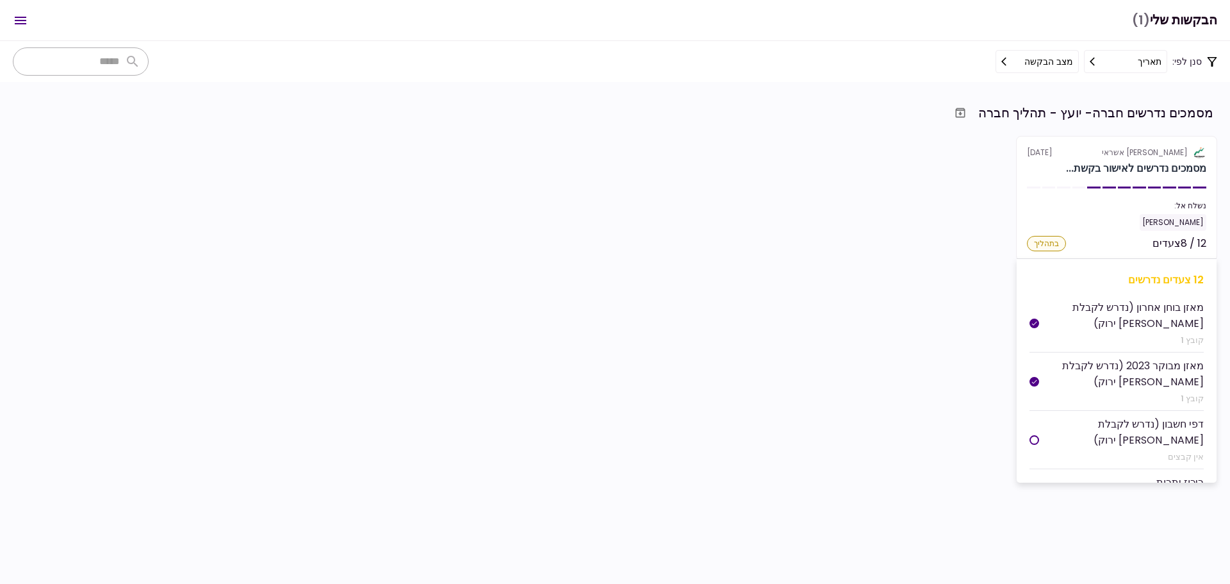 Image resolution: width=1230 pixels, height=584 pixels. I want to click on div: ריכוז יתרות, so click(1180, 482).